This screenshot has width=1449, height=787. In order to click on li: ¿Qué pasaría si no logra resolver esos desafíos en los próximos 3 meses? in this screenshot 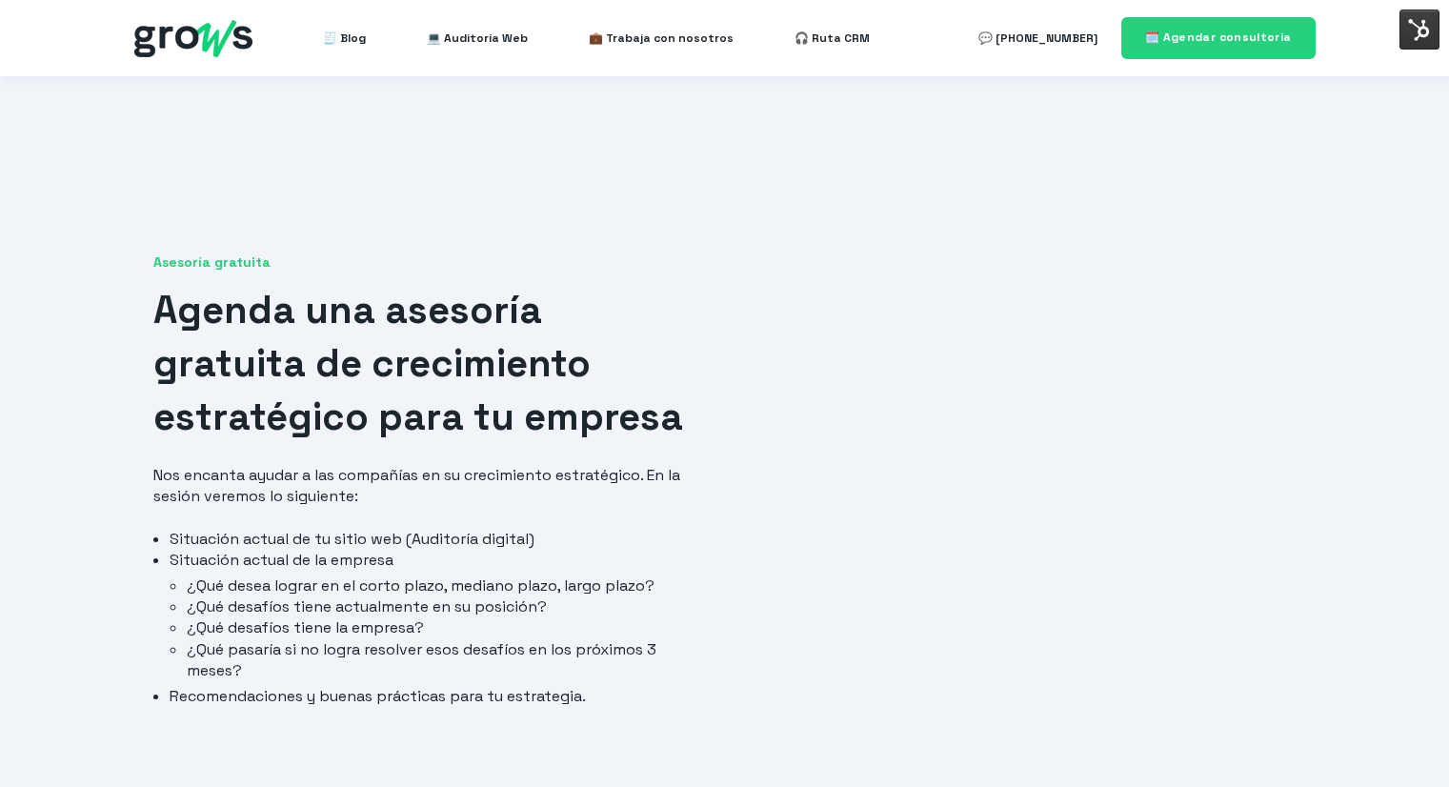, I will do `click(438, 660)`.